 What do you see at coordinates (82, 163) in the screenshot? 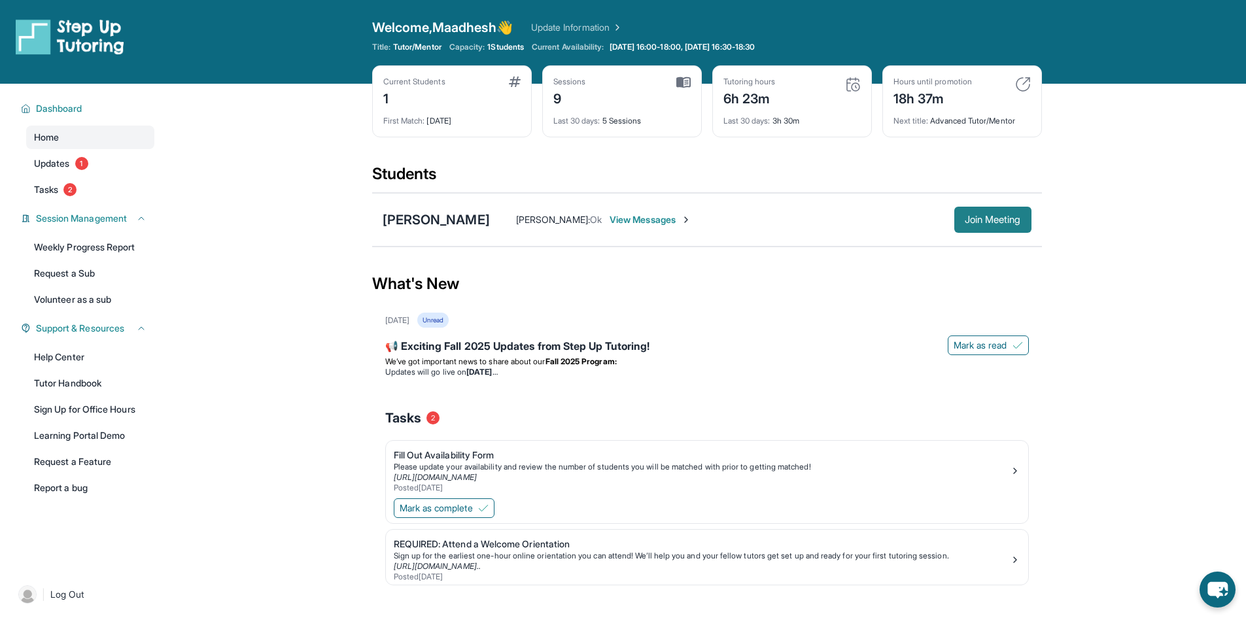
I see `span: 1` at bounding box center [82, 163].